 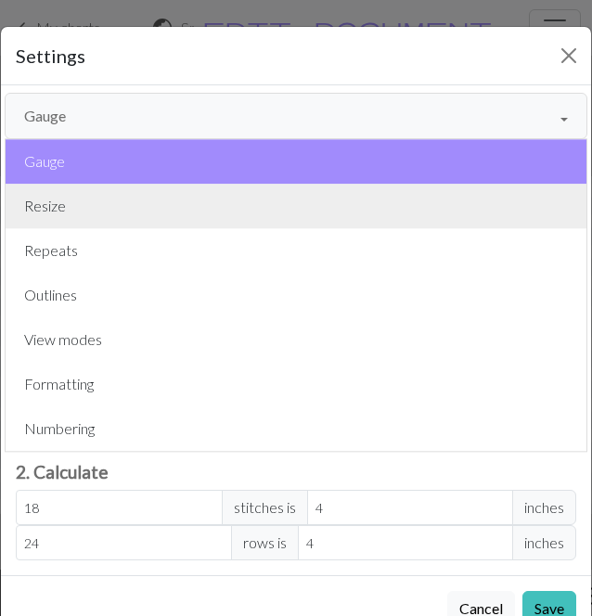 What do you see at coordinates (569, 56) in the screenshot?
I see `button: Close` at bounding box center [569, 56].